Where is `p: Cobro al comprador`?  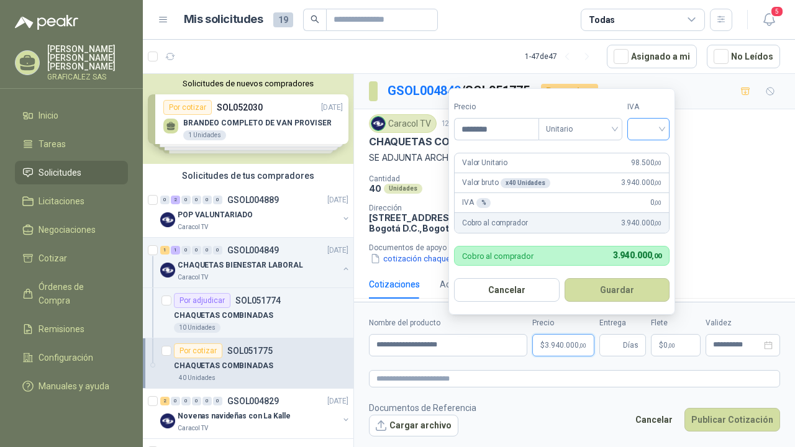 p: Cobro al comprador is located at coordinates (495, 223).